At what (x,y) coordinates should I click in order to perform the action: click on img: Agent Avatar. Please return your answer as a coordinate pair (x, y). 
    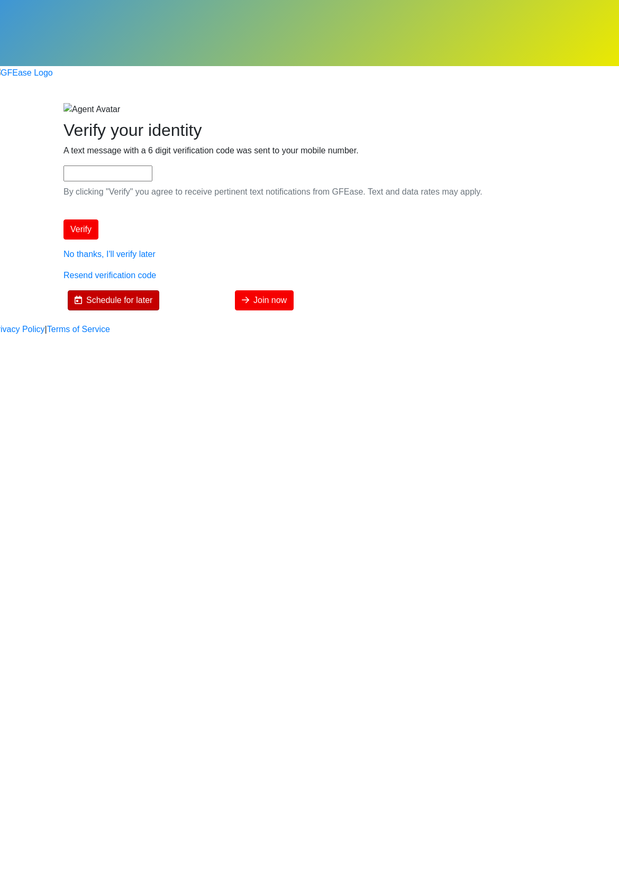
    Looking at the image, I should click on (92, 110).